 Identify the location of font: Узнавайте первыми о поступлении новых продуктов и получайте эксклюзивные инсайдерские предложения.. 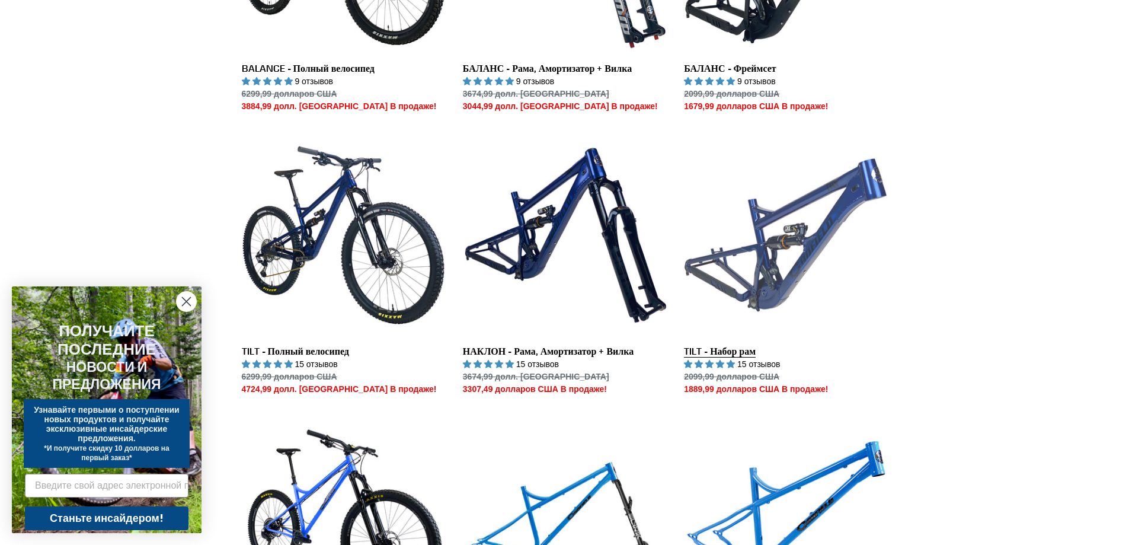
(106, 424).